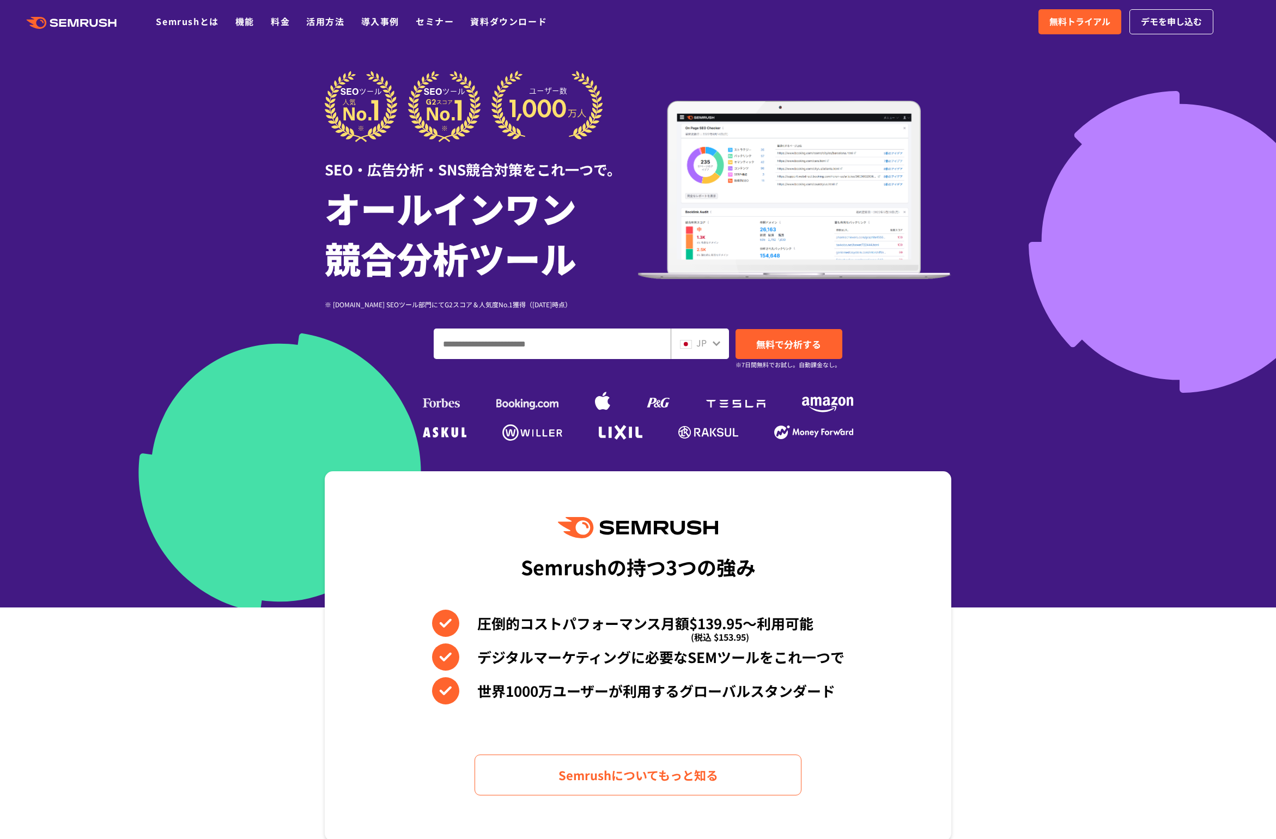  What do you see at coordinates (481, 233) in the screenshot?
I see `h1: オールインワン 競合分析ツール` at bounding box center [481, 233].